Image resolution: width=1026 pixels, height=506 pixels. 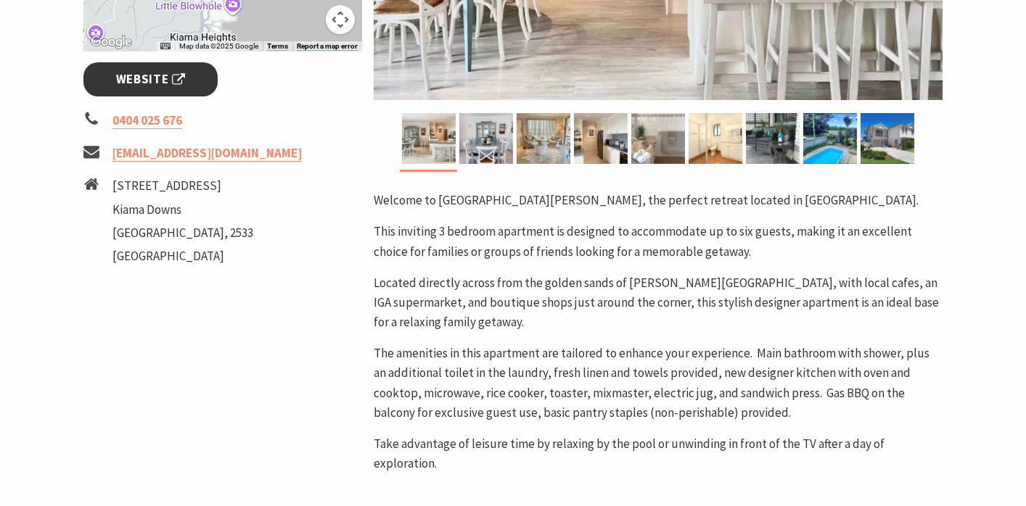 I want to click on a: Website, so click(x=150, y=79).